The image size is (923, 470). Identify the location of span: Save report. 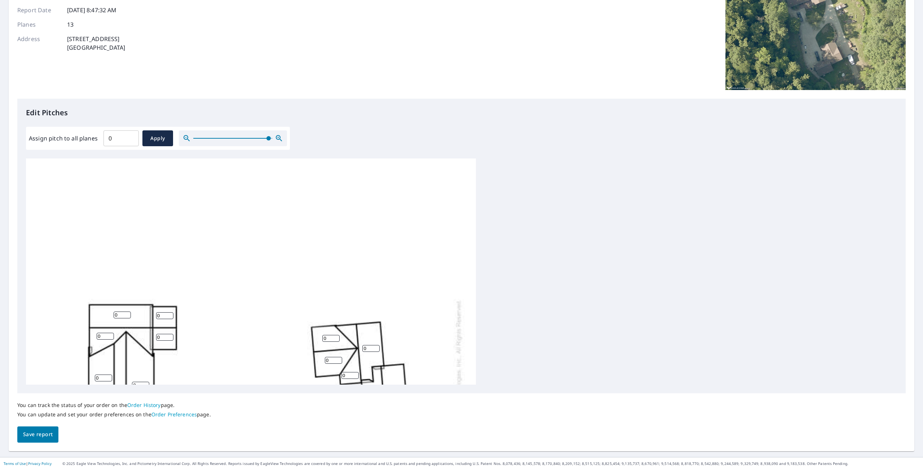
(38, 435).